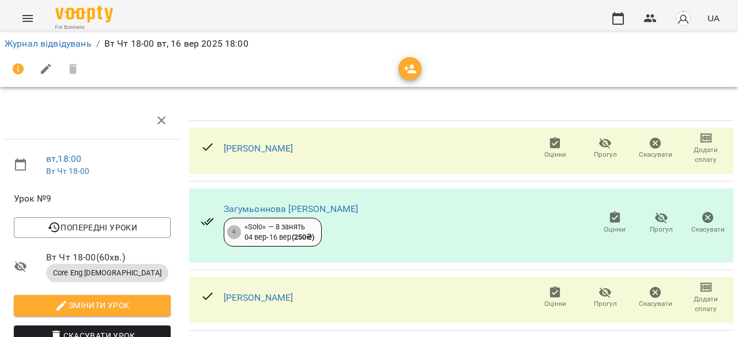 This screenshot has height=337, width=738. I want to click on a: Журнал відвідувань, so click(48, 43).